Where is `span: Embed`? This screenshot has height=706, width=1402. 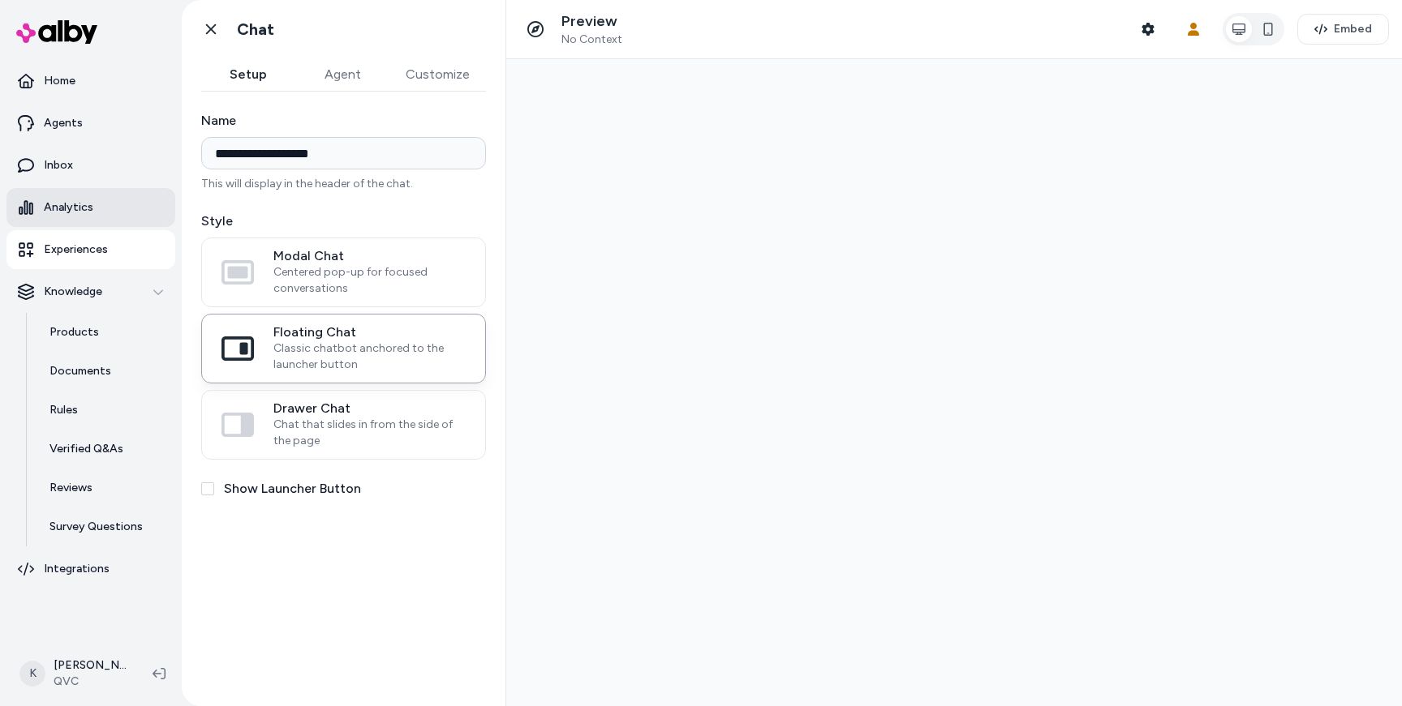 span: Embed is located at coordinates (1352, 29).